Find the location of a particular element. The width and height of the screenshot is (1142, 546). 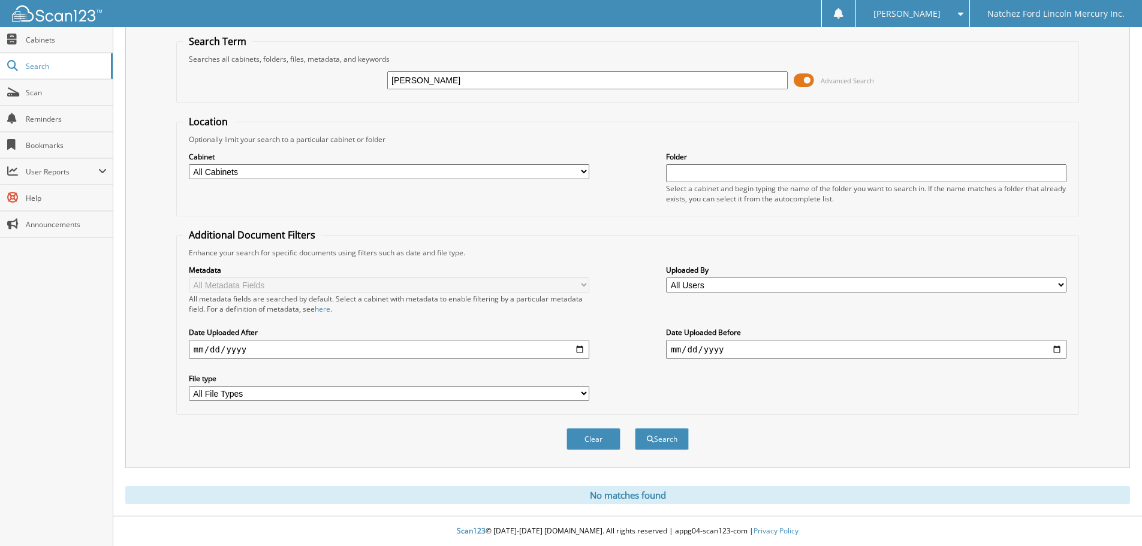

a: Privacy Policy is located at coordinates (775, 530).